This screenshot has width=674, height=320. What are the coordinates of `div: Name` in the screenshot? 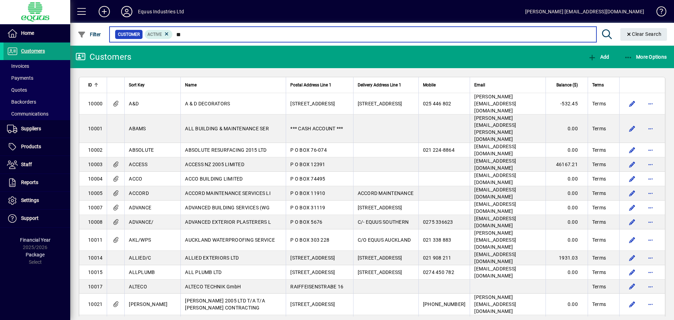 It's located at (233, 85).